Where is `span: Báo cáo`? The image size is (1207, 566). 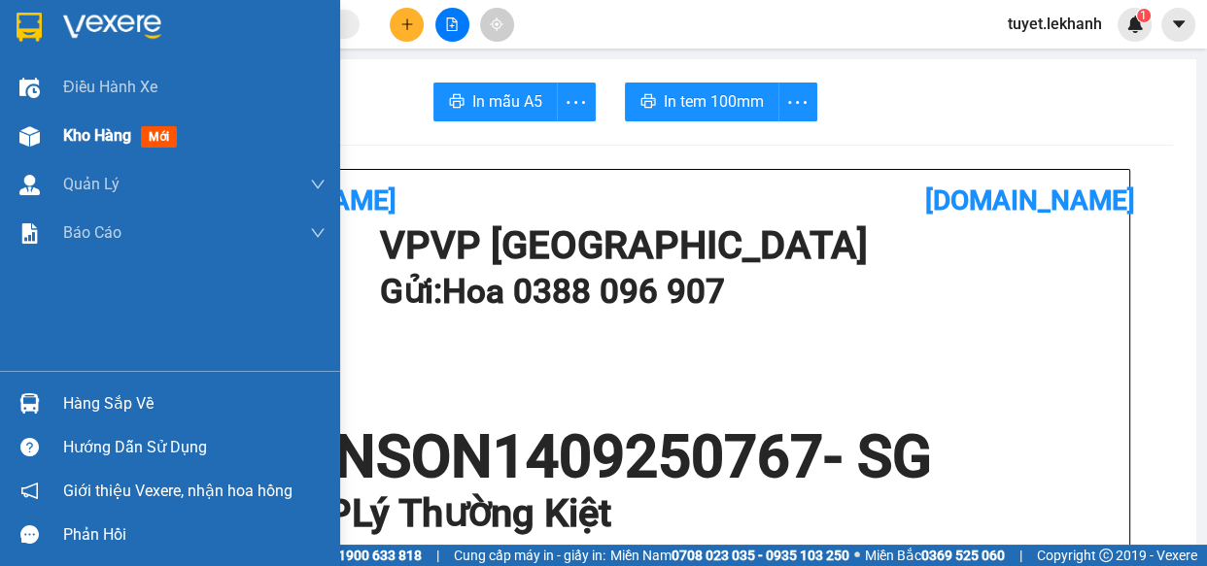
span: Báo cáo is located at coordinates (92, 232).